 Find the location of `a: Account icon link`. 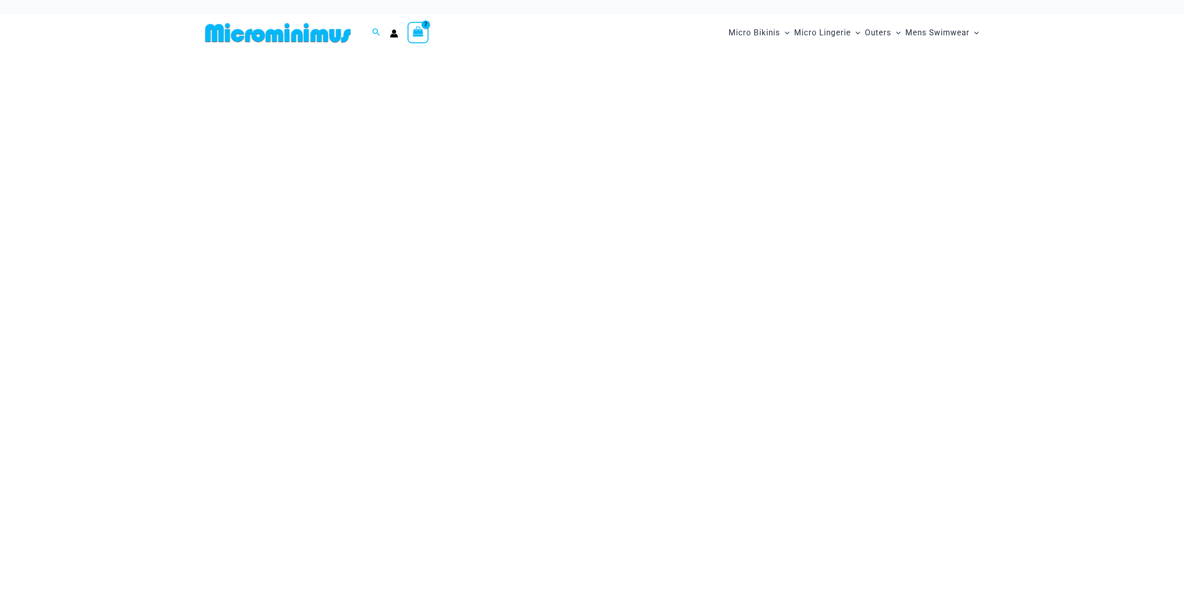

a: Account icon link is located at coordinates (394, 33).